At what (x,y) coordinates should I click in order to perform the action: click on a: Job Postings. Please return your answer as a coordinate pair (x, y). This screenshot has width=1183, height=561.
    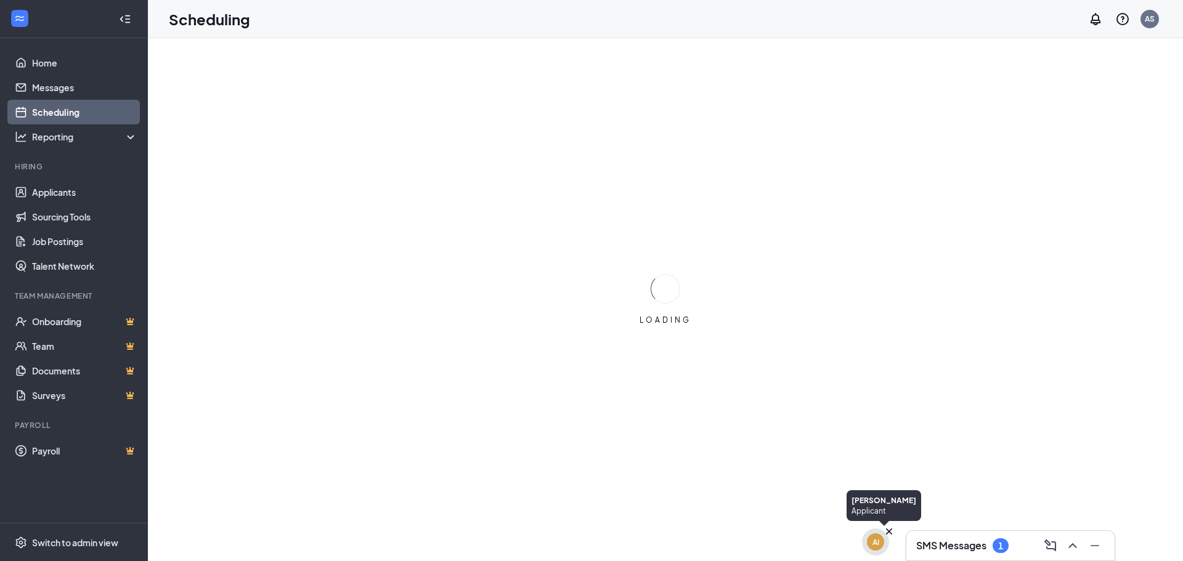
    Looking at the image, I should click on (84, 241).